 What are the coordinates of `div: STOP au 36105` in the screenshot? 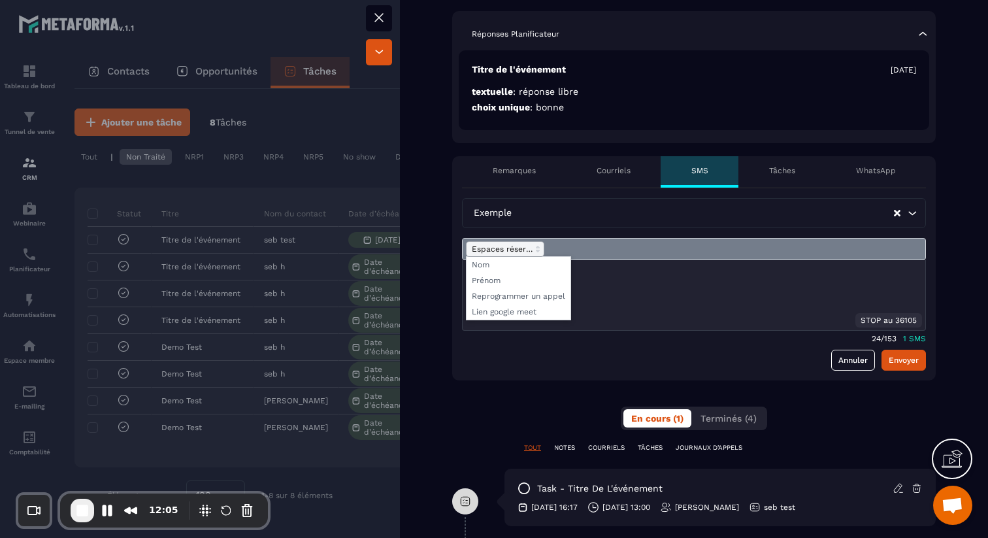 It's located at (889, 320).